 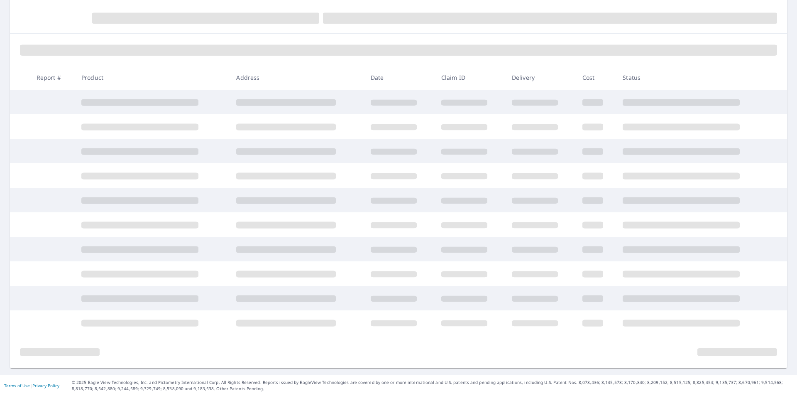 I want to click on th: Cost, so click(x=596, y=77).